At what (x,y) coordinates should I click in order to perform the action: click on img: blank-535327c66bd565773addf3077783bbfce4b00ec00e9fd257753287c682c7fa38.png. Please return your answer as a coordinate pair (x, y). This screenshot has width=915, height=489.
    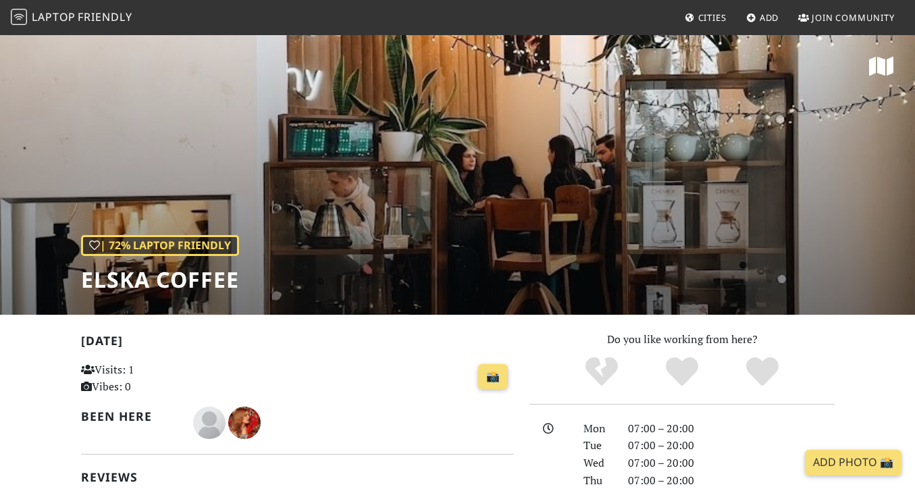
    Looking at the image, I should click on (209, 423).